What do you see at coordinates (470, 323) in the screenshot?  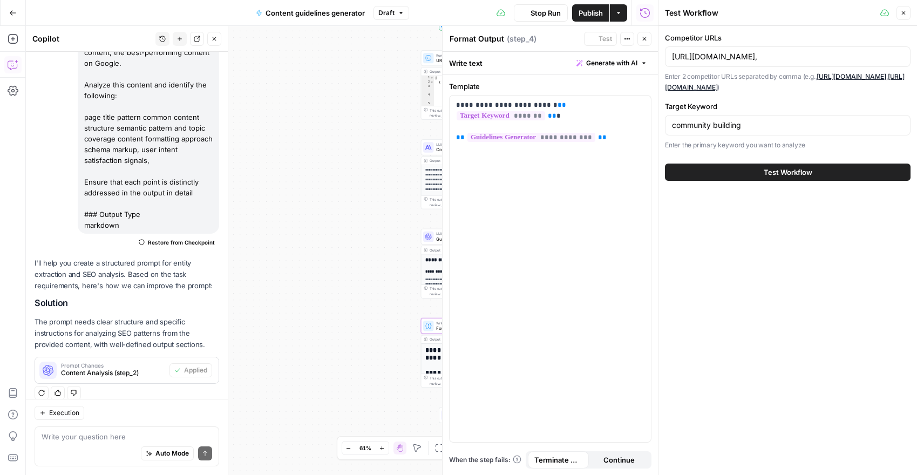 I see `span: Write Liquid Text` at bounding box center [470, 323].